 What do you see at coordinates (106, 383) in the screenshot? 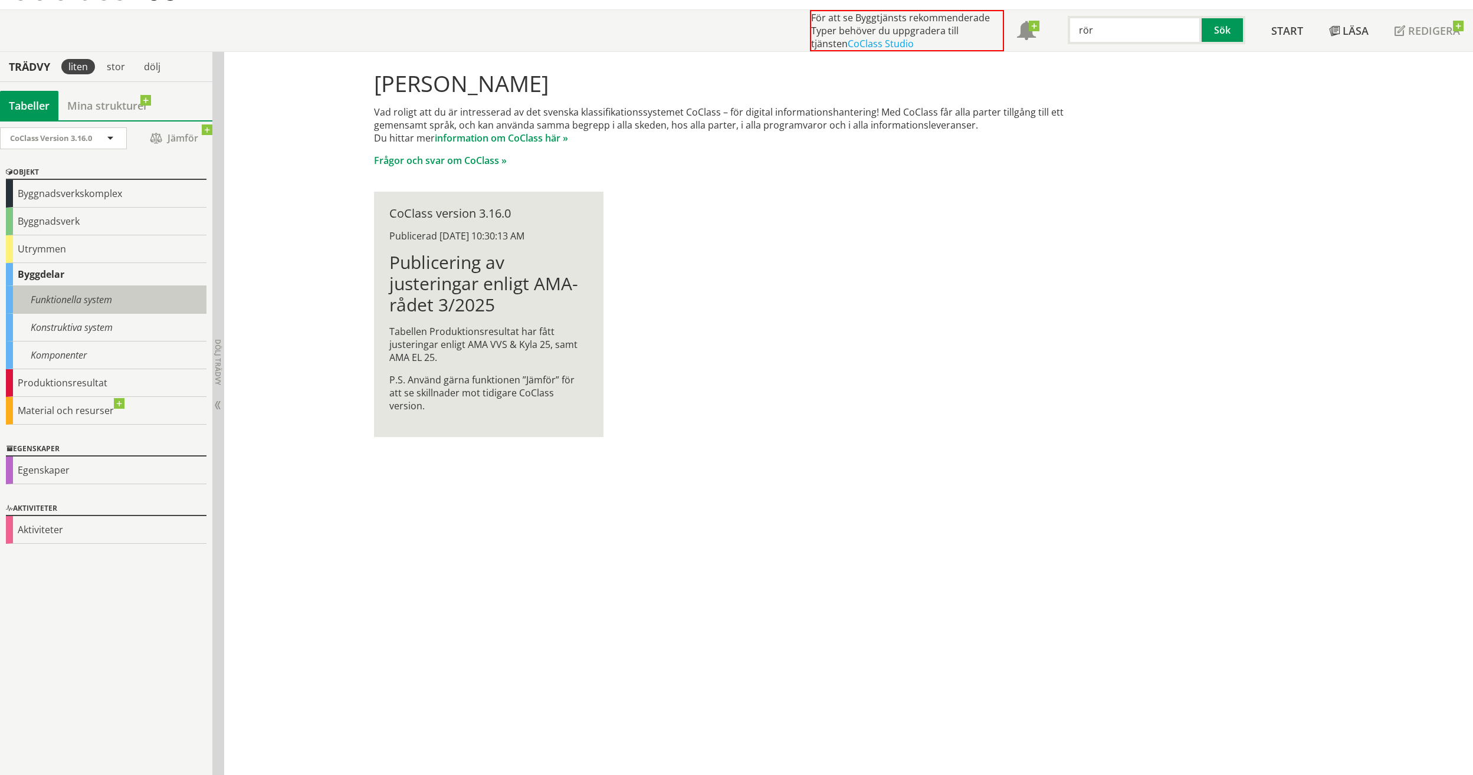
I see `div: Produktionsresultat` at bounding box center [106, 383].